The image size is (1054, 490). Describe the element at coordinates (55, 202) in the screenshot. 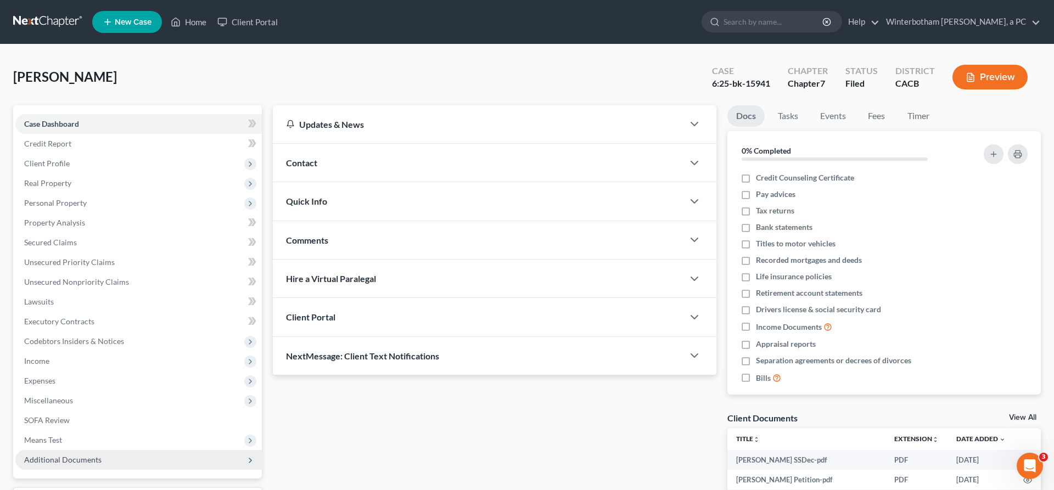

I see `span: Personal Property` at that location.